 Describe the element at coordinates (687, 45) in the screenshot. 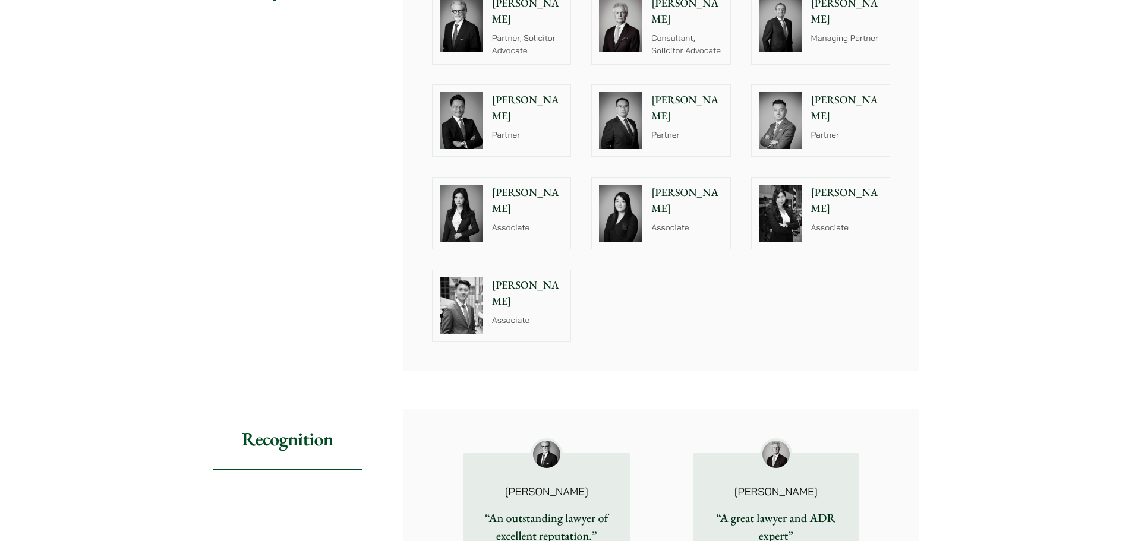

I see `p: Consultant, Solicitor Advocate` at that location.